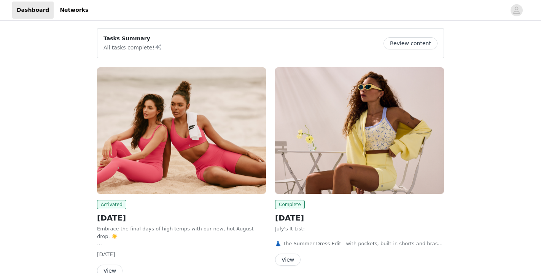 The width and height of the screenshot is (541, 273). Describe the element at coordinates (288, 260) in the screenshot. I see `a: View` at that location.